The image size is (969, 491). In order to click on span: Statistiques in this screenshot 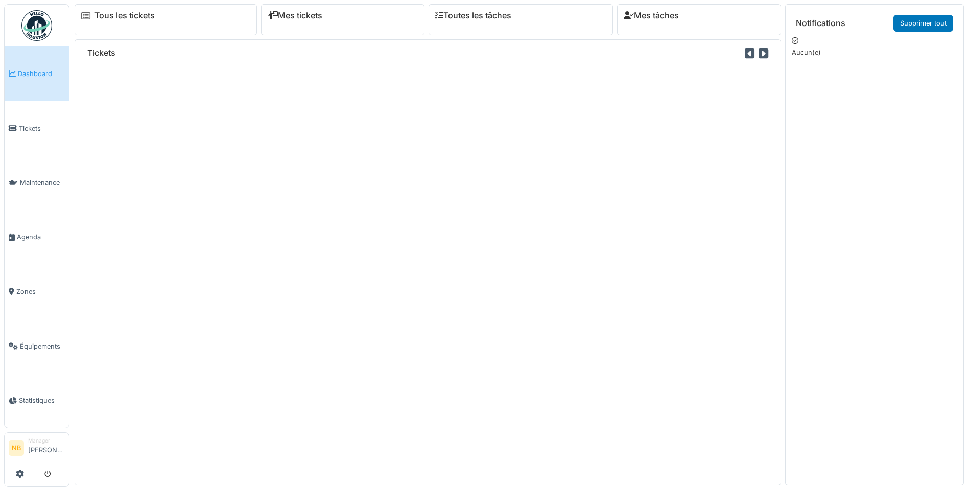, I will do `click(42, 400)`.